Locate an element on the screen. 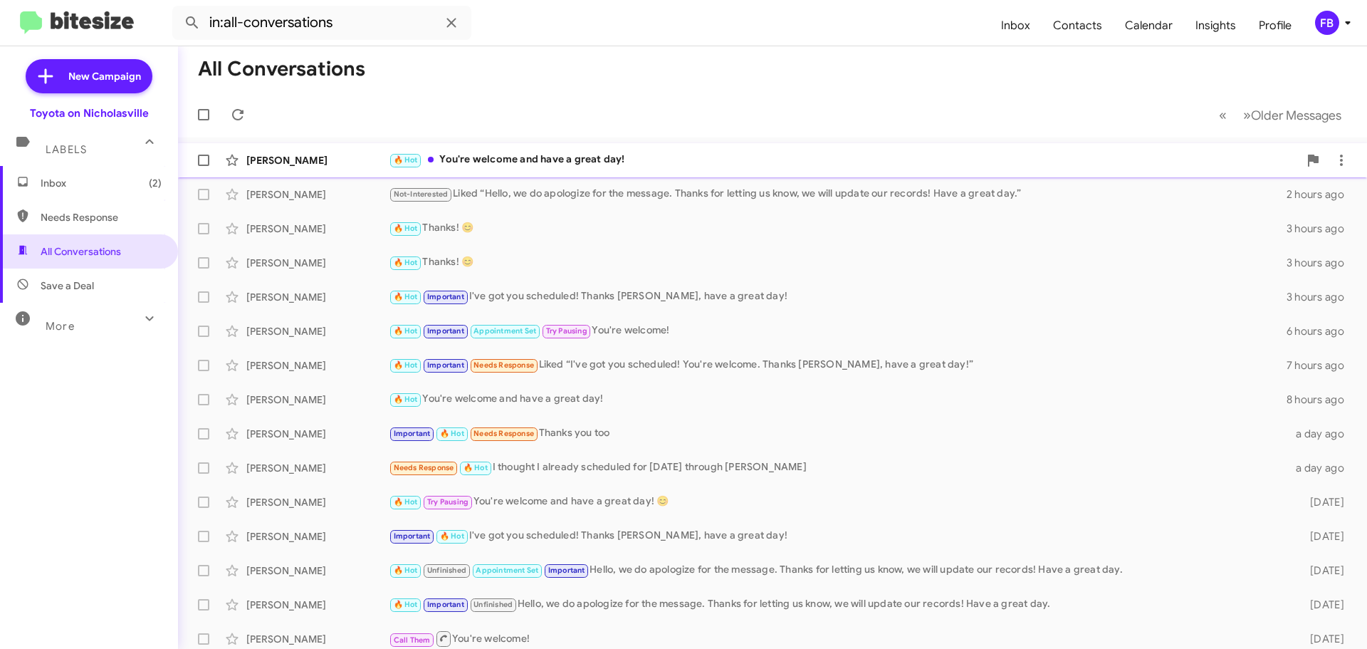  span: Calendar is located at coordinates (1149, 26).